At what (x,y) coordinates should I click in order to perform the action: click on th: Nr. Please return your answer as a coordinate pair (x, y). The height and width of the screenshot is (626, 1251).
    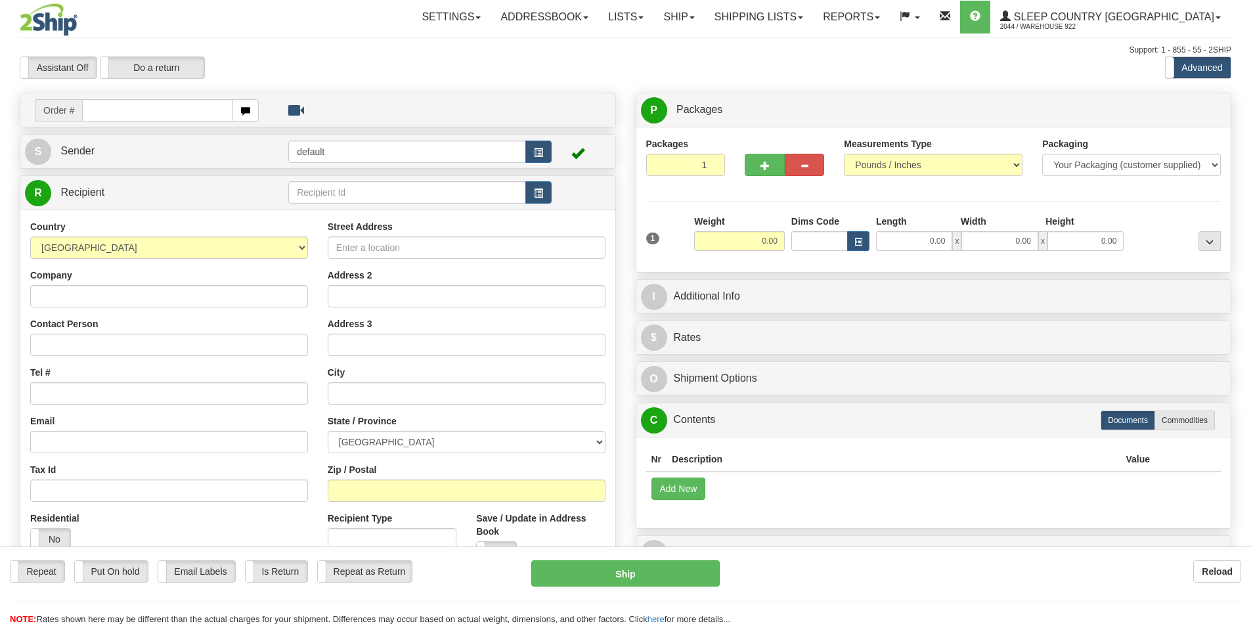
    Looking at the image, I should click on (657, 459).